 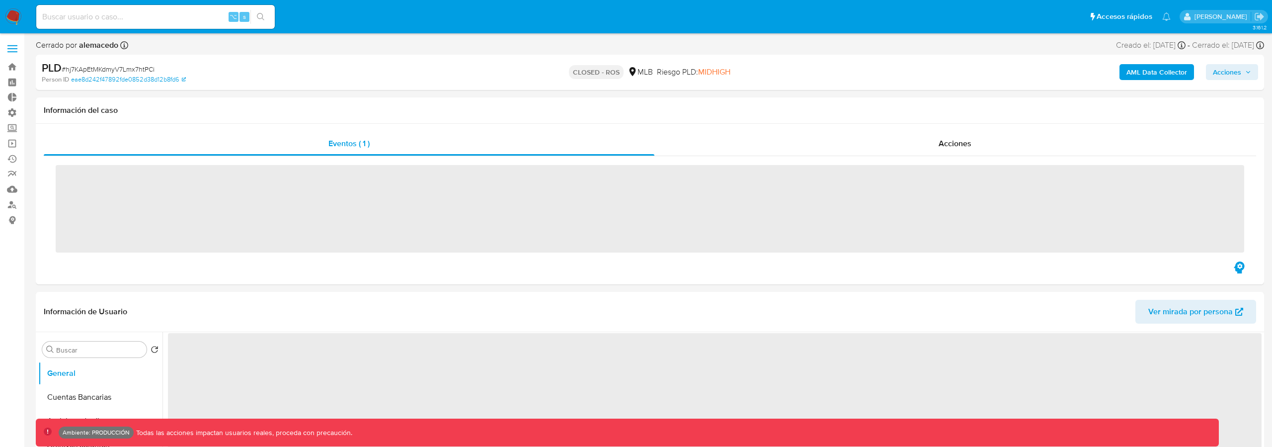 I want to click on span: Cerrado por, so click(x=77, y=45).